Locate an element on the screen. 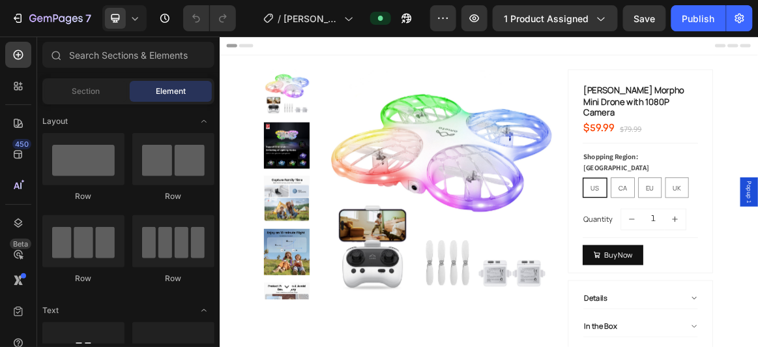 The image size is (758, 347). span: Support is located at coordinates (361, 53).